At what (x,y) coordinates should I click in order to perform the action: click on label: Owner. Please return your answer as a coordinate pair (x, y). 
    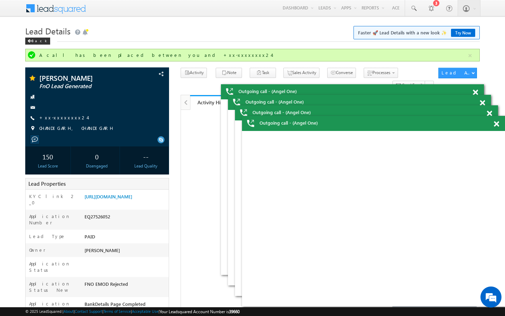
    Looking at the image, I should click on (37, 250).